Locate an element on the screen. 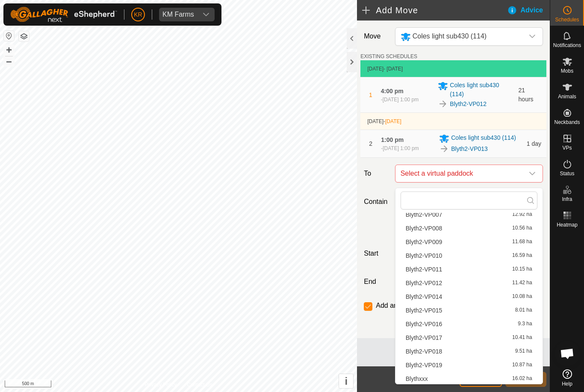 This screenshot has height=392, width=584. button: Reset Map is located at coordinates (9, 36).